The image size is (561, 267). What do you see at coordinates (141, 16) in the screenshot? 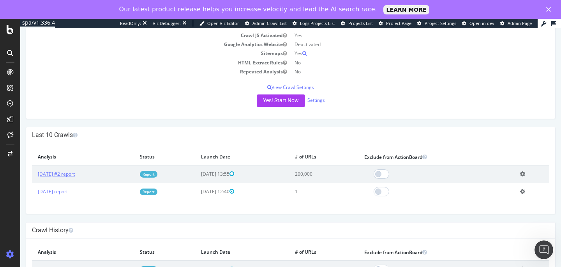
I see `td: Google Analytics Website` at bounding box center [141, 16].